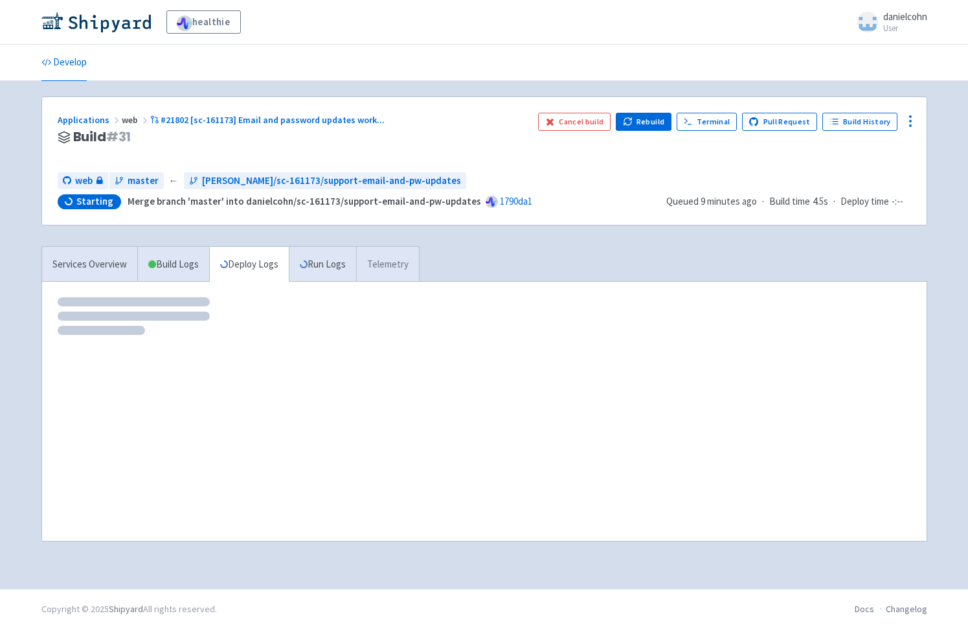 This screenshot has width=968, height=629. I want to click on span: Deploy time, so click(864, 201).